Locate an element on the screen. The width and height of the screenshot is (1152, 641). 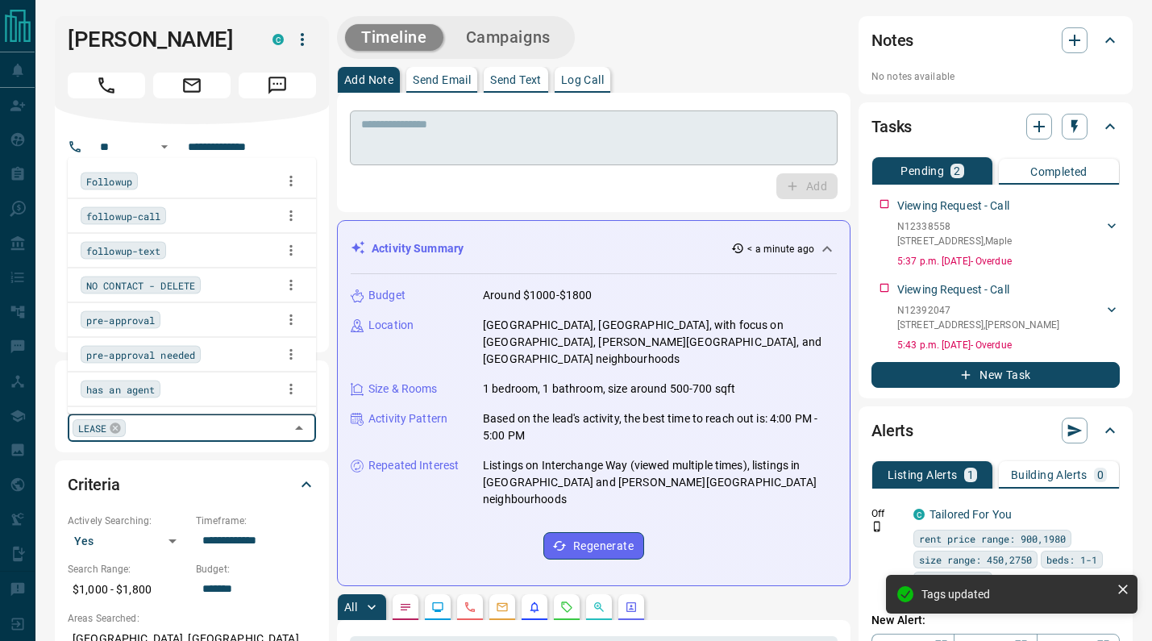
p: N12338558 is located at coordinates (954, 226).